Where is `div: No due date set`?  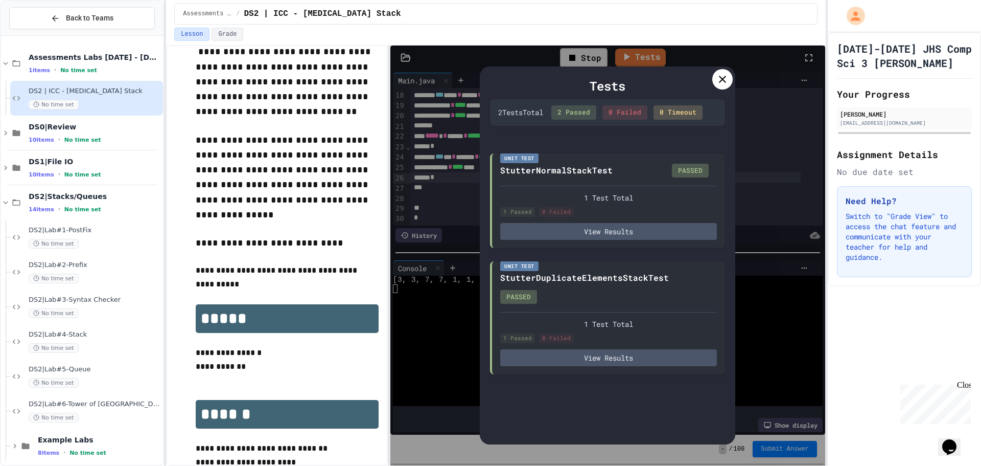 div: No due date set is located at coordinates (905, 172).